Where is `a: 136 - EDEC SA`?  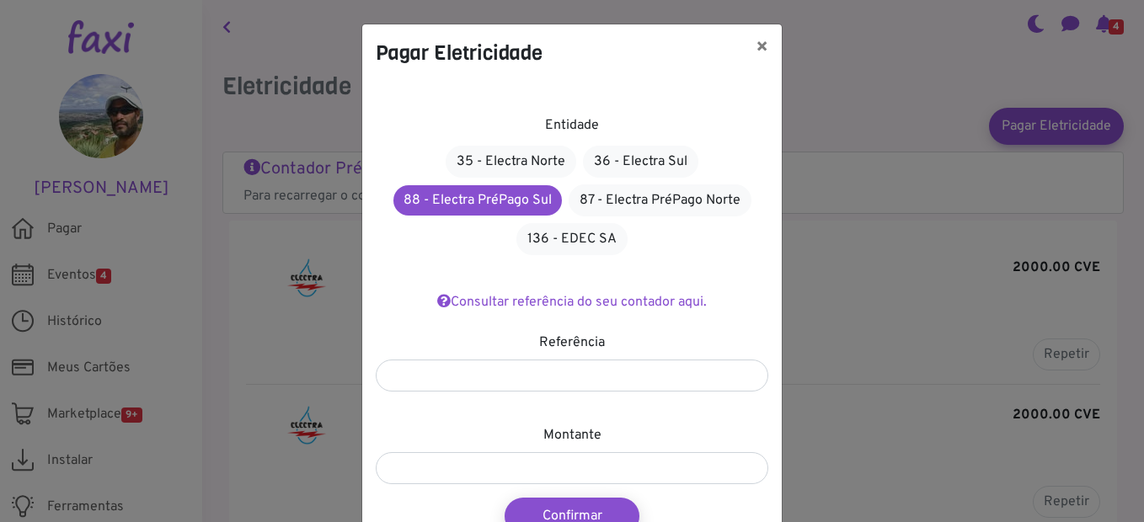 a: 136 - EDEC SA is located at coordinates (572, 239).